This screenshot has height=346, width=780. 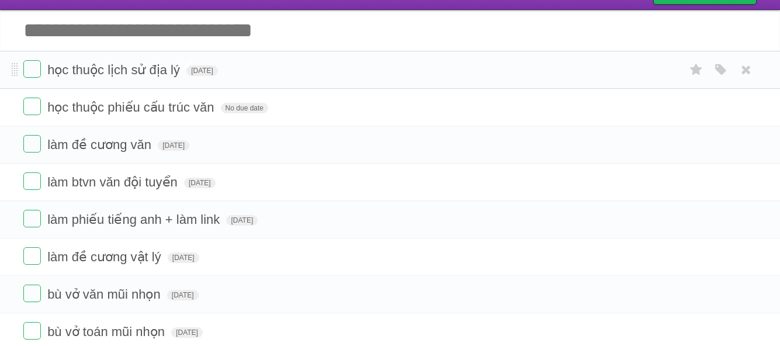 I want to click on span: làm btvn văn đội tuyển, so click(x=114, y=182).